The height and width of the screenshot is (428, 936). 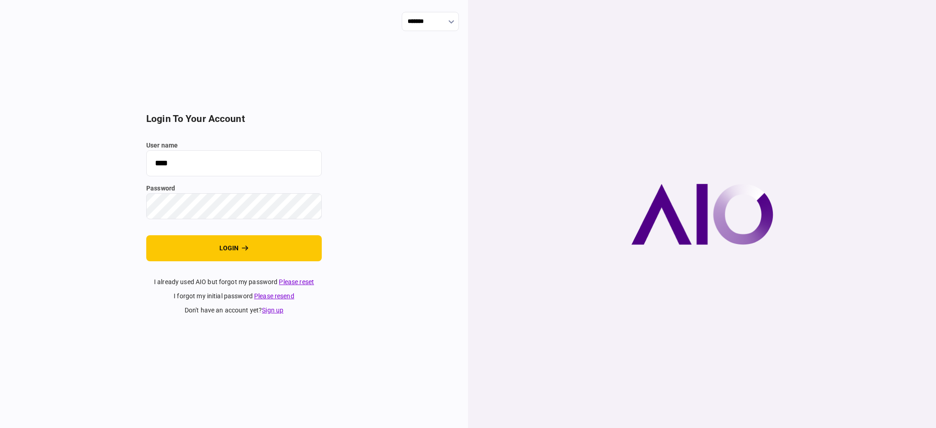 I want to click on input: show language options, so click(x=430, y=21).